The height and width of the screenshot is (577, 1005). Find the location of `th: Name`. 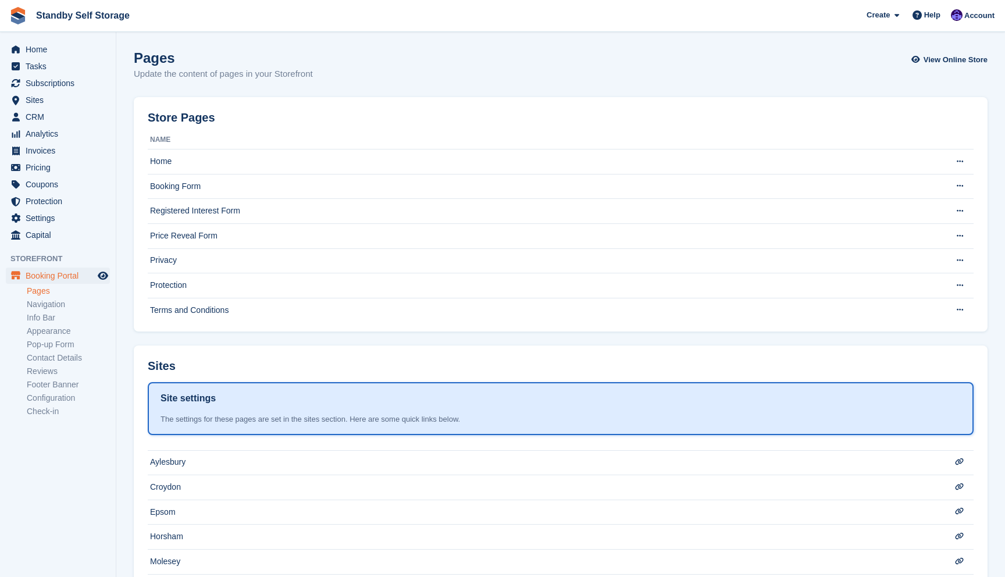

th: Name is located at coordinates (540, 140).